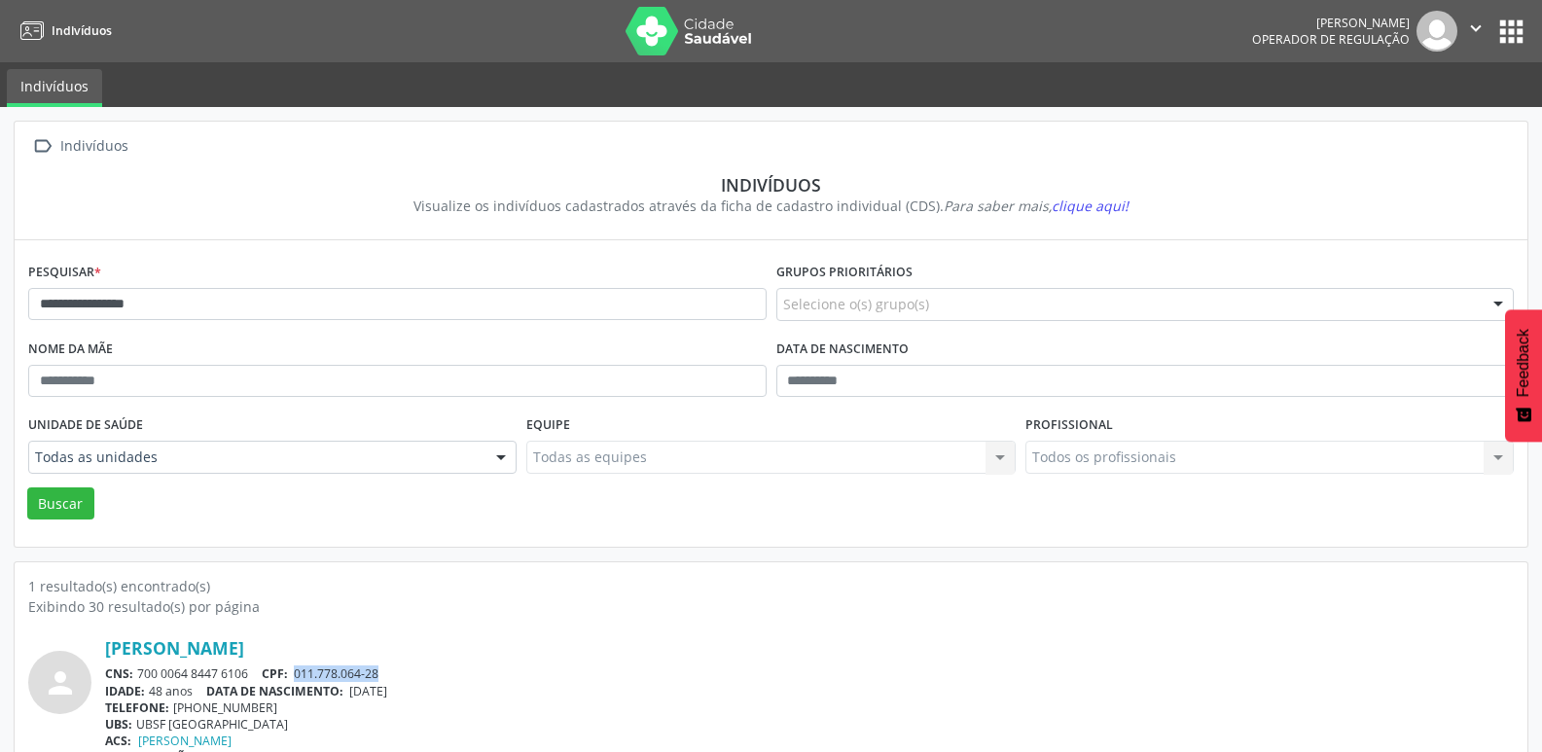  Describe the element at coordinates (1331, 39) in the screenshot. I see `span: Operador de regulação` at that location.